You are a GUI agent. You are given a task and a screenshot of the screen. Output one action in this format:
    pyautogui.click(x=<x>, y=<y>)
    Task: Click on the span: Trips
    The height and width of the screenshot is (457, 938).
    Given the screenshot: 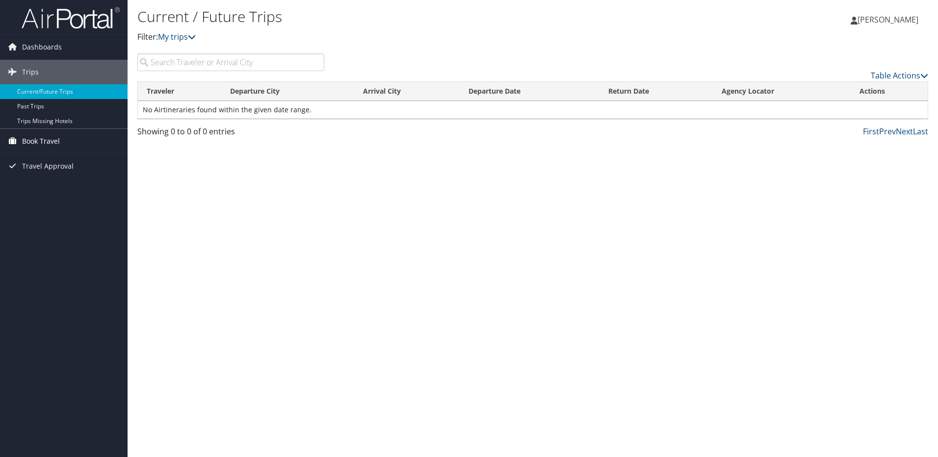 What is the action you would take?
    pyautogui.click(x=30, y=72)
    